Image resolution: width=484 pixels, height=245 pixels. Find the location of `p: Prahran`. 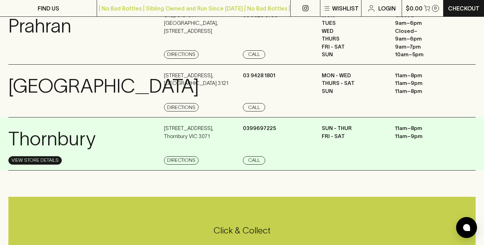

p: Prahran is located at coordinates (40, 26).